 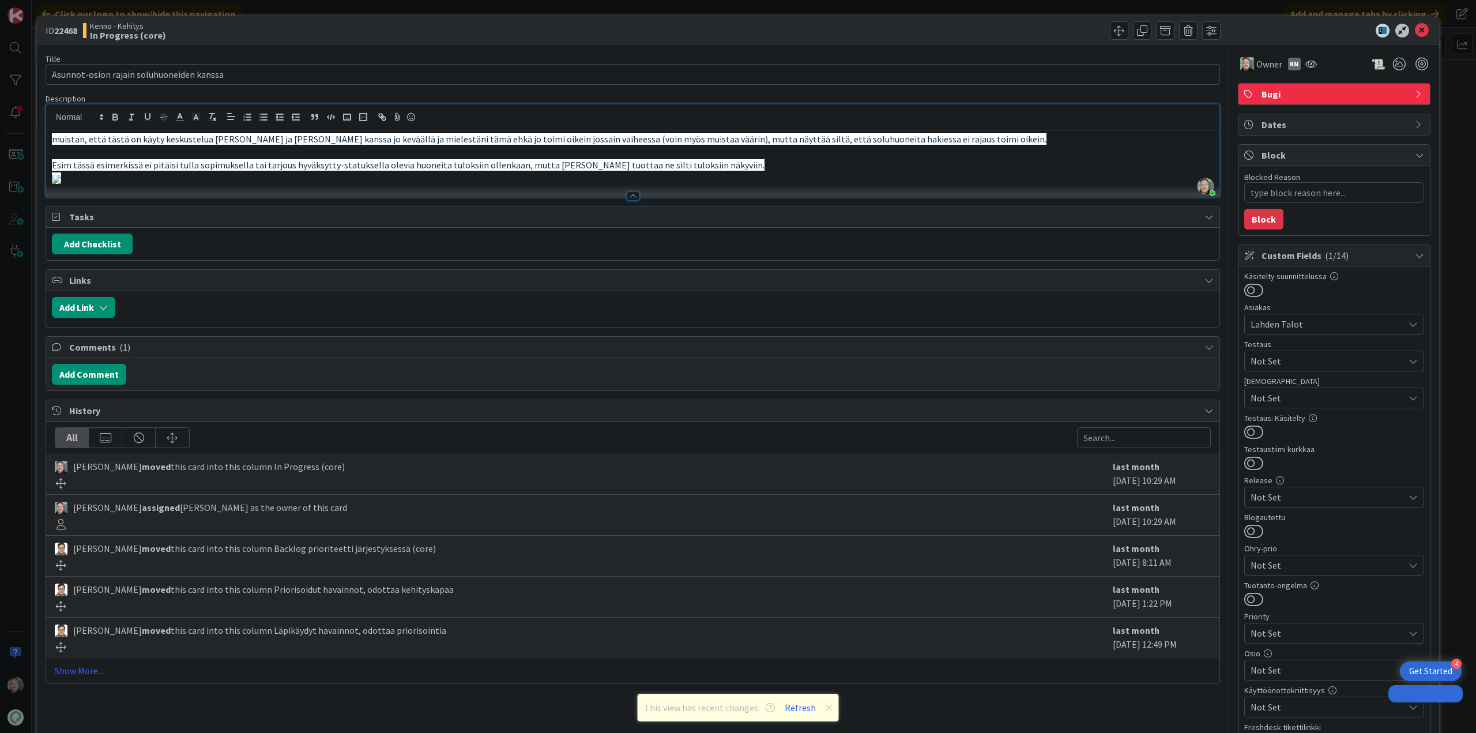 I want to click on label: Blocked Reason, so click(x=1272, y=177).